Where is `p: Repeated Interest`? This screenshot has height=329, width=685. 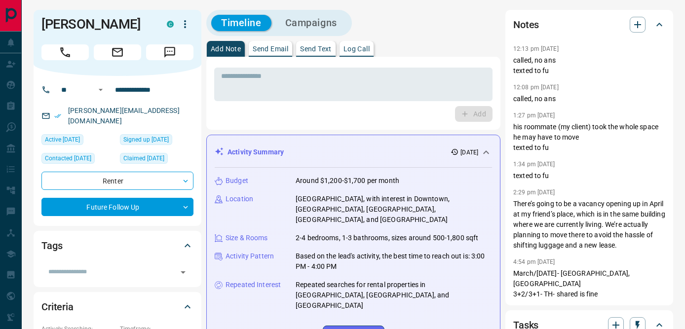
p: Repeated Interest is located at coordinates (253, 285).